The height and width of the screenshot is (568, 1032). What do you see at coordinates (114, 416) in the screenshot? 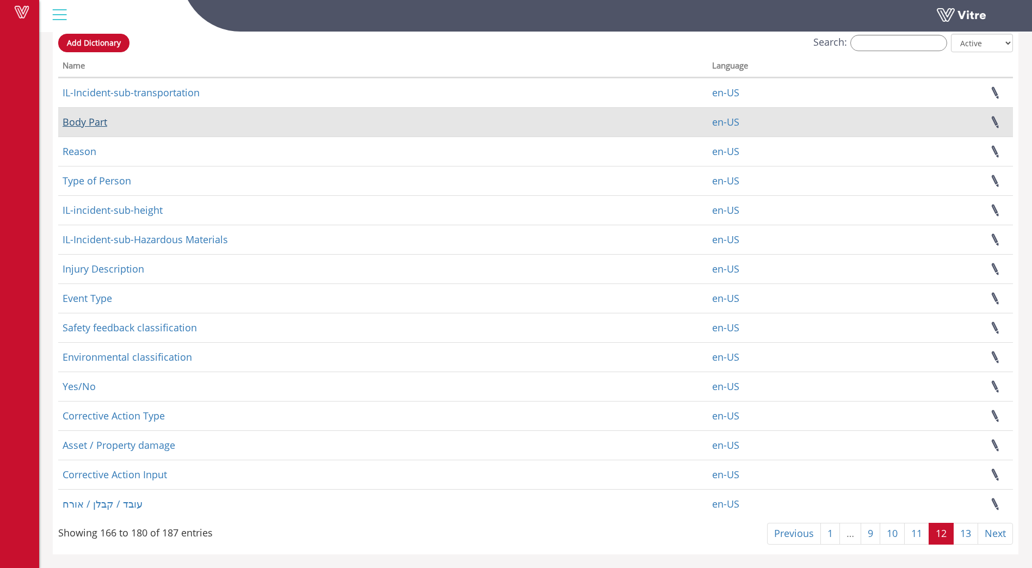
I see `a: Corrective Action Type` at bounding box center [114, 416].